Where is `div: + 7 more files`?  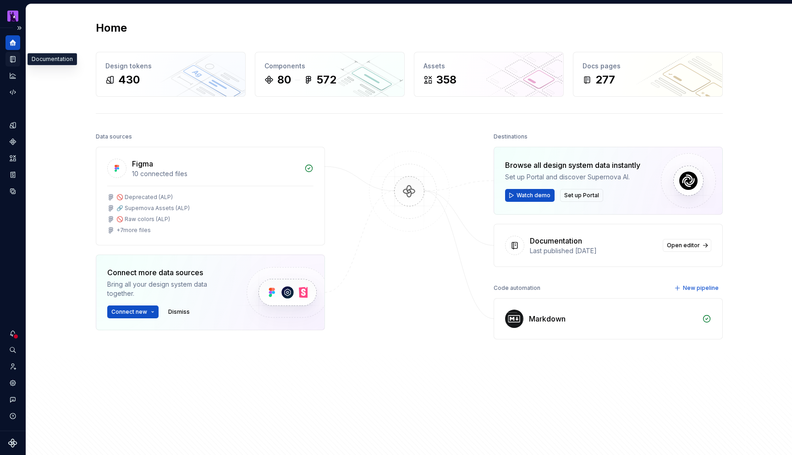 div: + 7 more files is located at coordinates (133, 230).